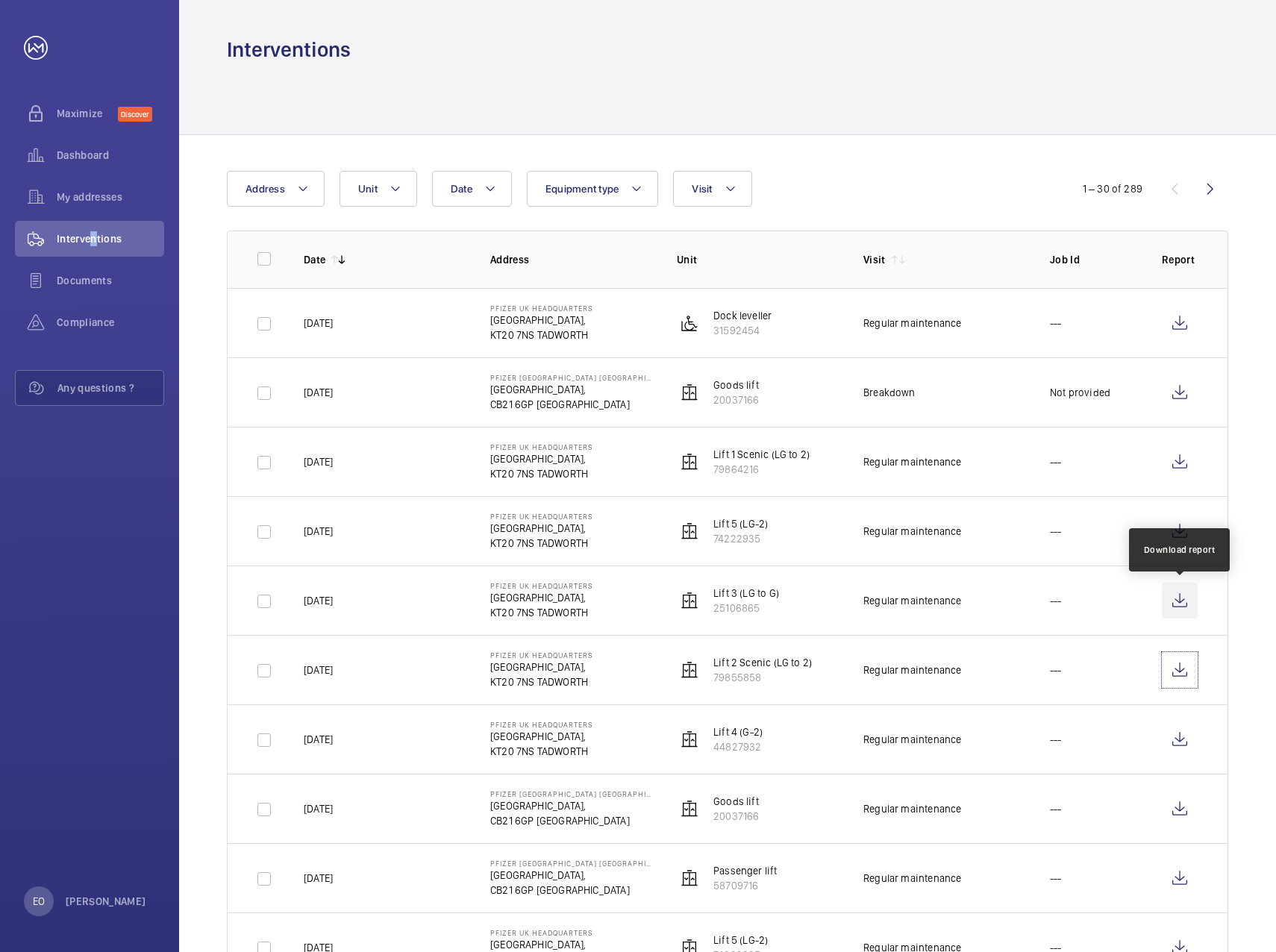 This screenshot has height=952, width=1276. What do you see at coordinates (265, 189) in the screenshot?
I see `span: Address` at bounding box center [265, 189].